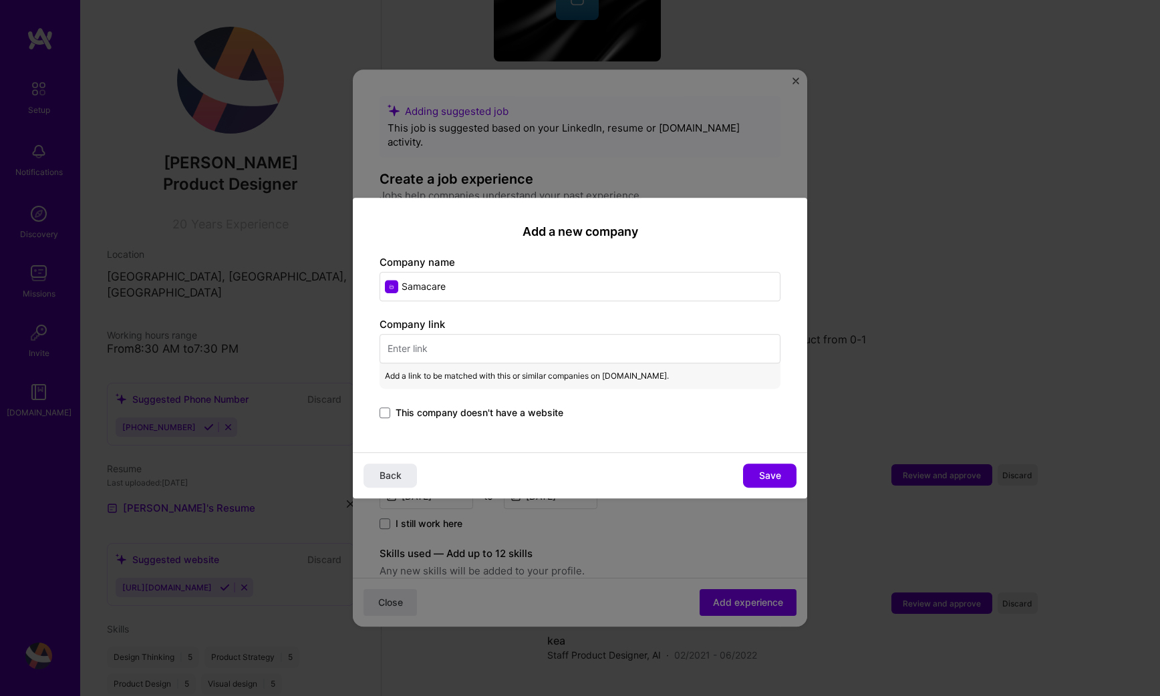  I want to click on span: Save, so click(770, 476).